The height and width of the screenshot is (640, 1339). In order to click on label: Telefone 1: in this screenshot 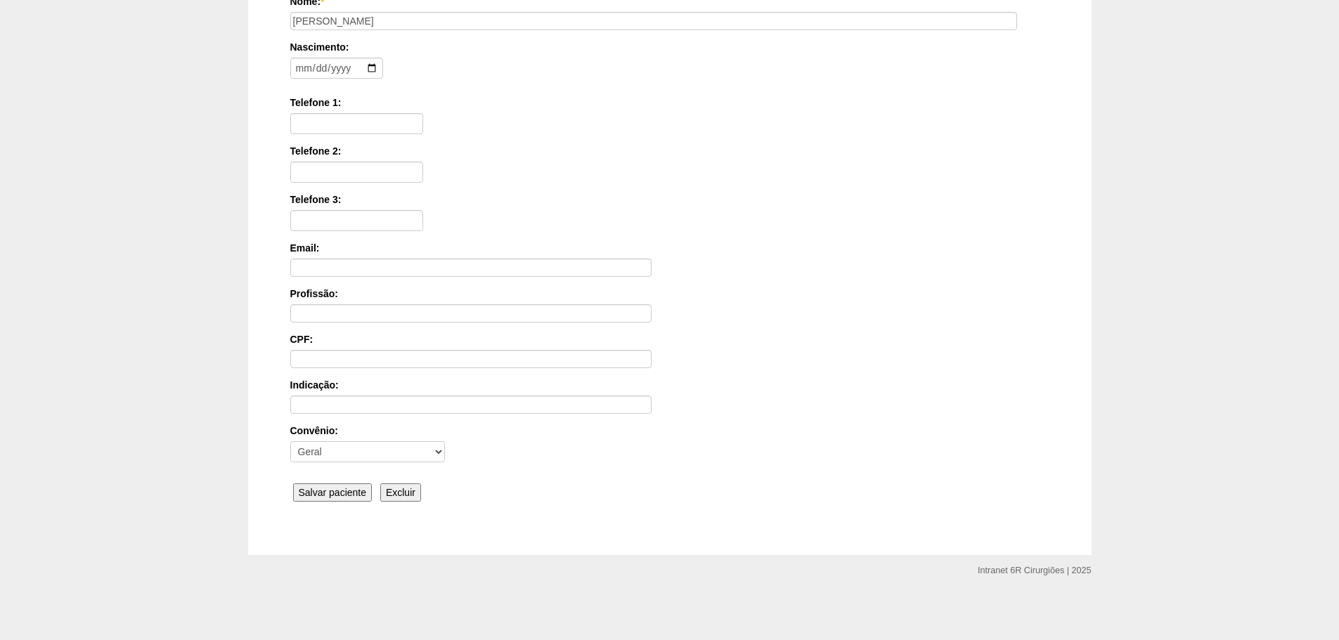, I will do `click(670, 103)`.